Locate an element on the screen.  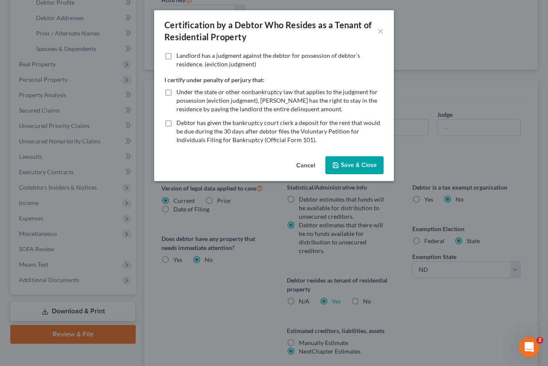
span: Debtor has given the bankruptcy court clerk a deposit for the rent that would be due during the 3... is located at coordinates (278, 131).